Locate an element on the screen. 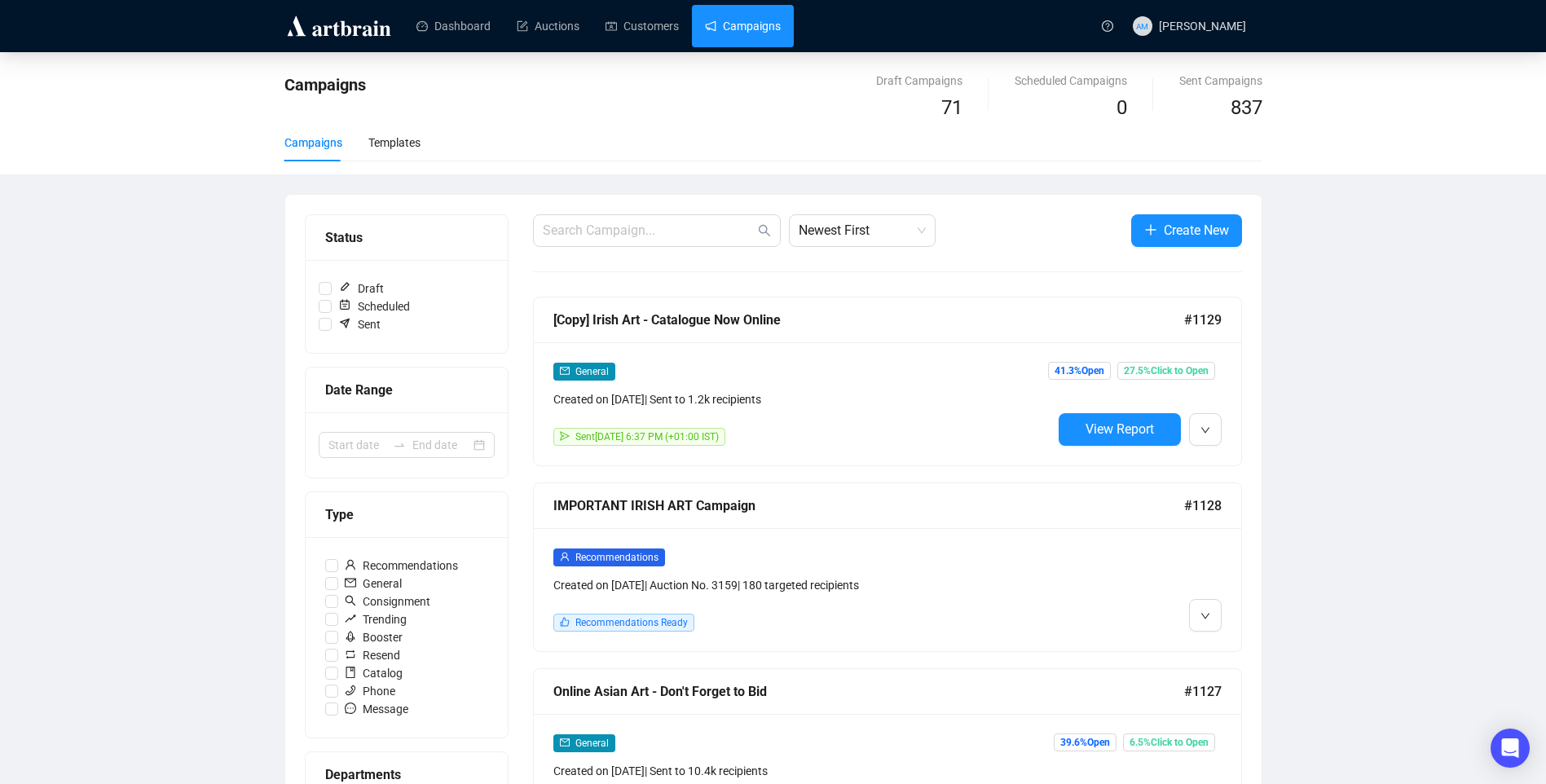  span: Newest First is located at coordinates (863, 231).